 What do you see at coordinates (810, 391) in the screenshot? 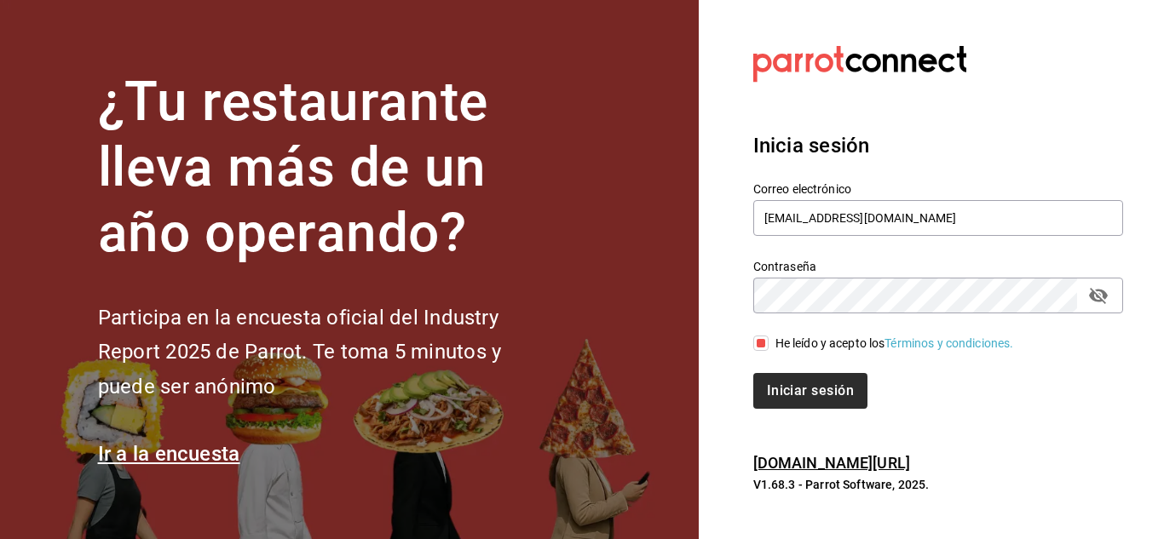
I see `button: Iniciar sesión` at bounding box center [810, 391].